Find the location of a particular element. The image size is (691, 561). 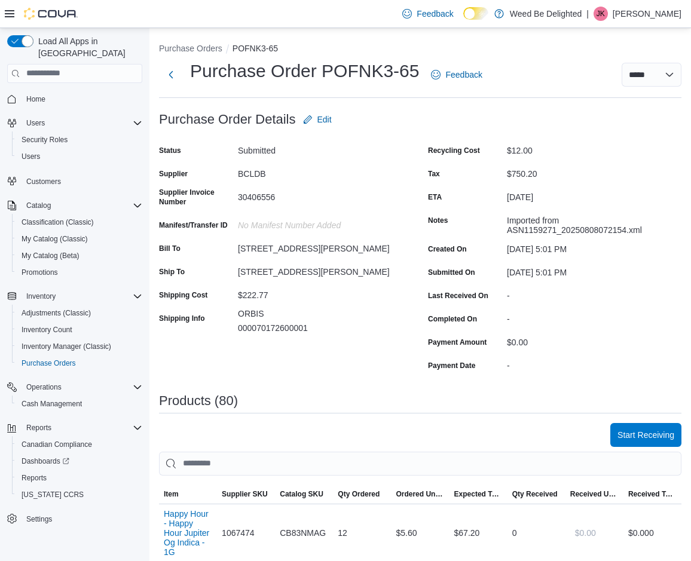

button: Qty Received is located at coordinates (536, 494).